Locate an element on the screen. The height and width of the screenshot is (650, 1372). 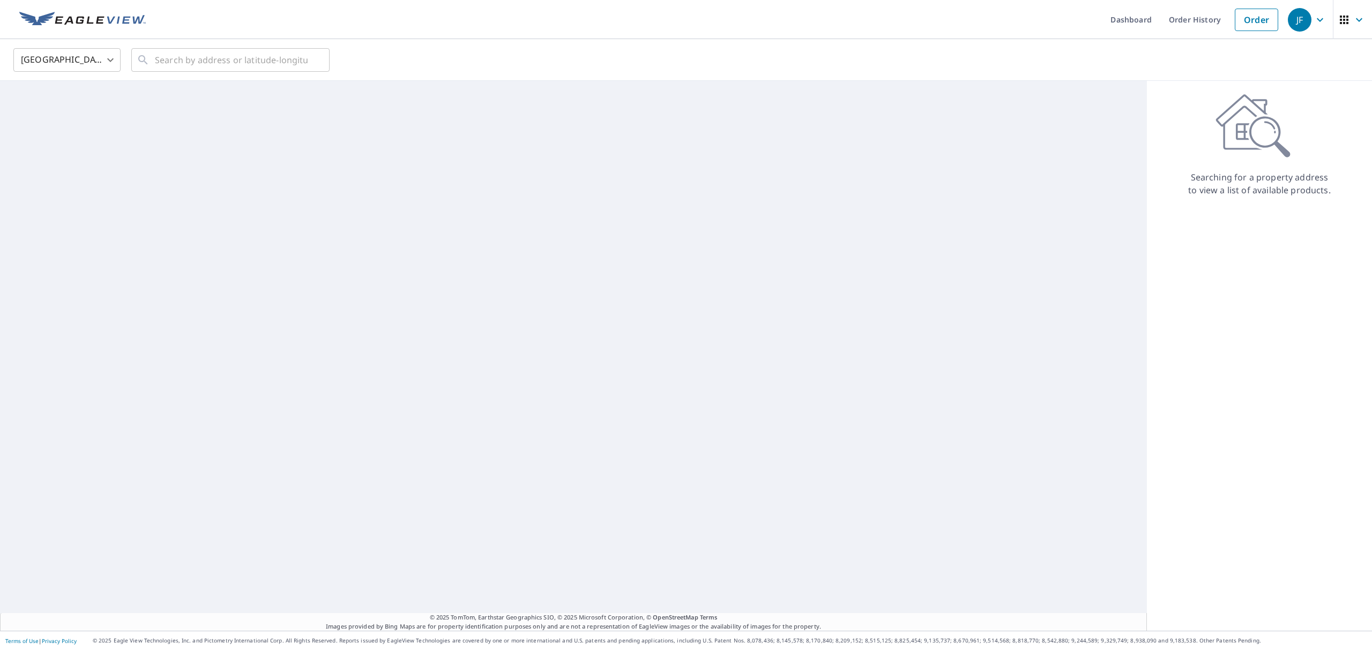
a: Terms of Use is located at coordinates (22, 641).